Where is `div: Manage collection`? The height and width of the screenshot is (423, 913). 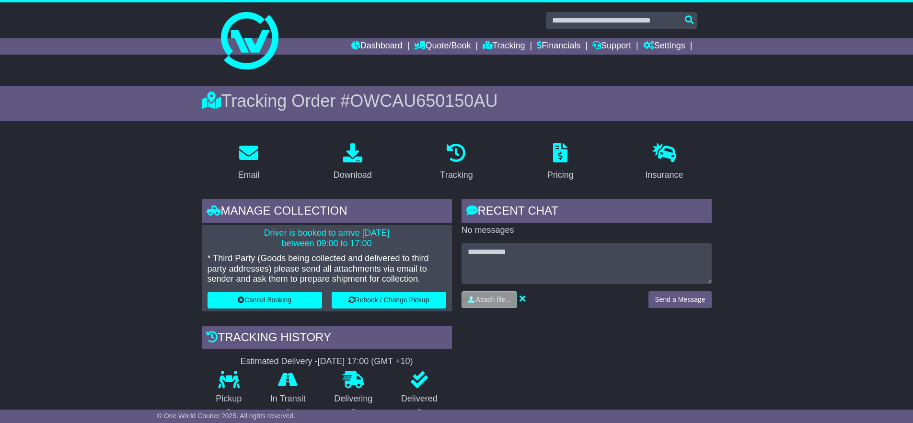 div: Manage collection is located at coordinates (327, 212).